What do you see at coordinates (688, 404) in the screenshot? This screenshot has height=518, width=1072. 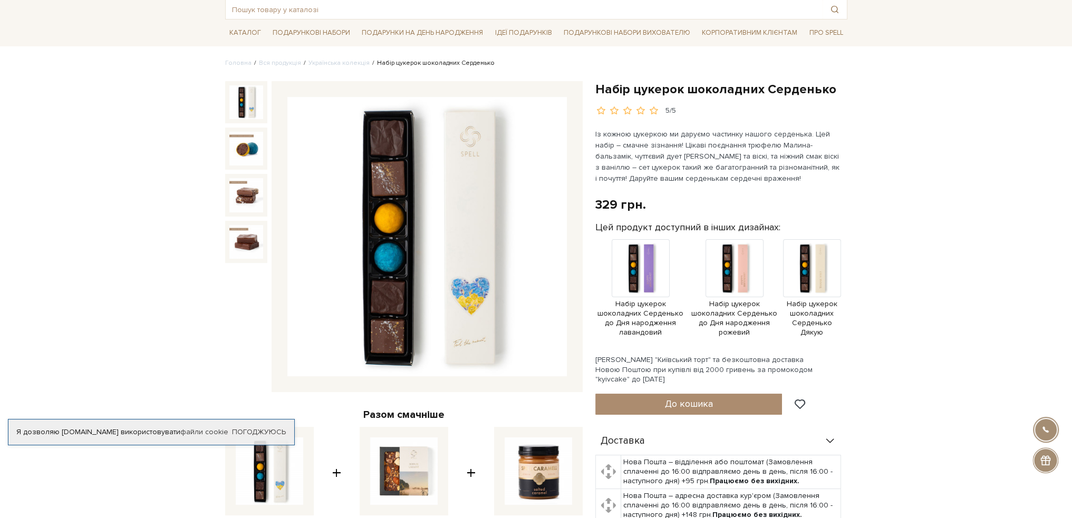 I see `button: До кошика` at bounding box center [688, 404].